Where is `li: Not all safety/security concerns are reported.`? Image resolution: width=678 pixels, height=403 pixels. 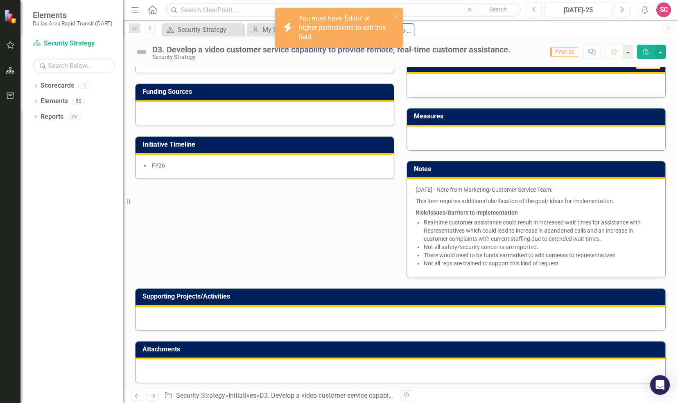
li: Not all safety/security concerns are reported. is located at coordinates (540, 247).